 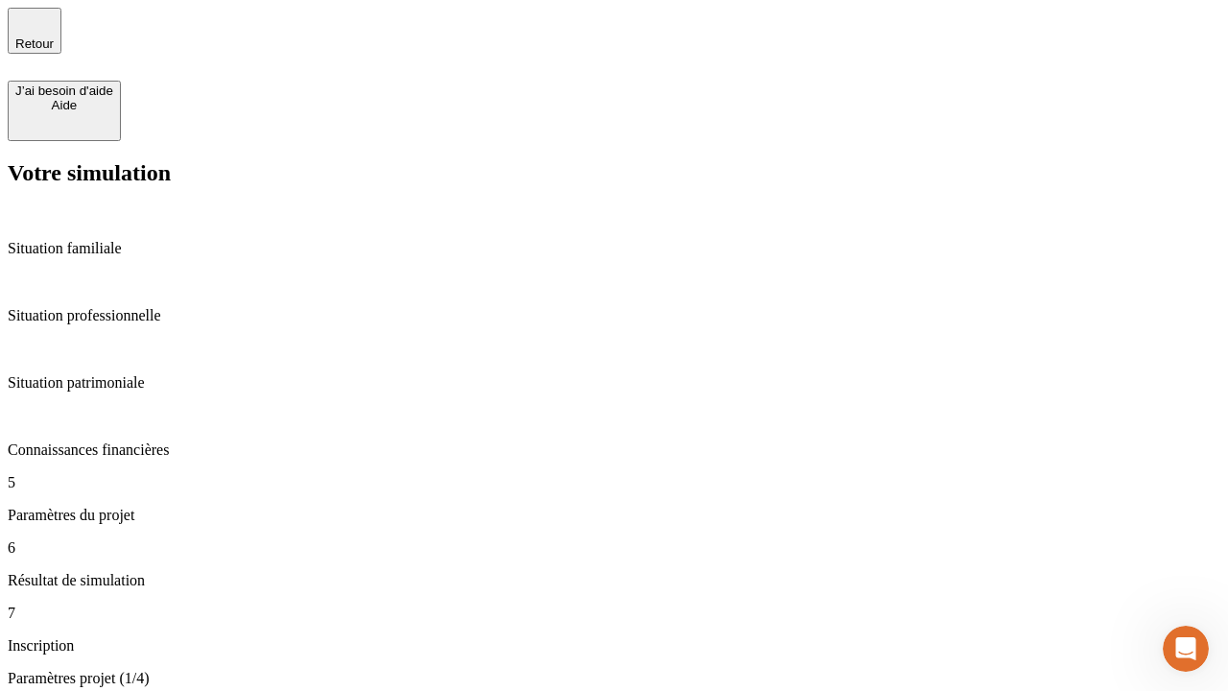 What do you see at coordinates (614, 613) in the screenshot?
I see `p: 7` at bounding box center [614, 613].